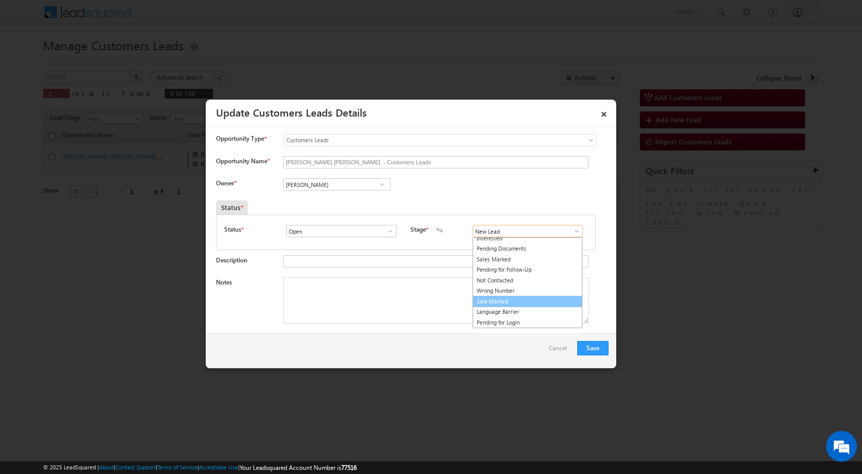  What do you see at coordinates (419, 140) in the screenshot?
I see `span: Customers Leads` at bounding box center [419, 140].